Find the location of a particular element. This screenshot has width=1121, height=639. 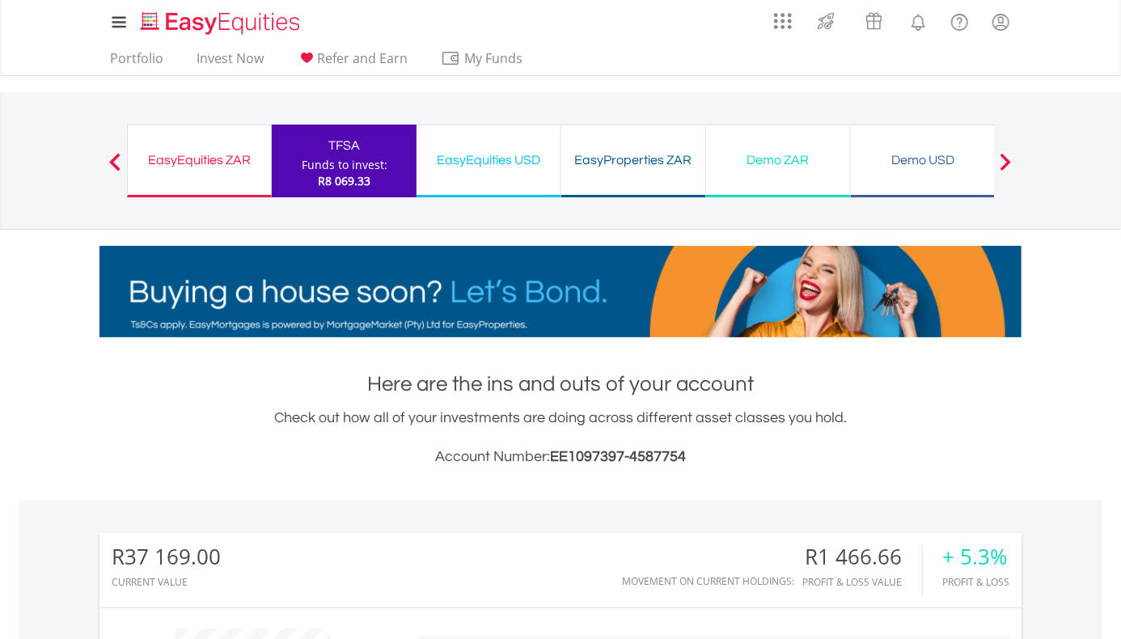

div: + 5.3% is located at coordinates (976, 557).